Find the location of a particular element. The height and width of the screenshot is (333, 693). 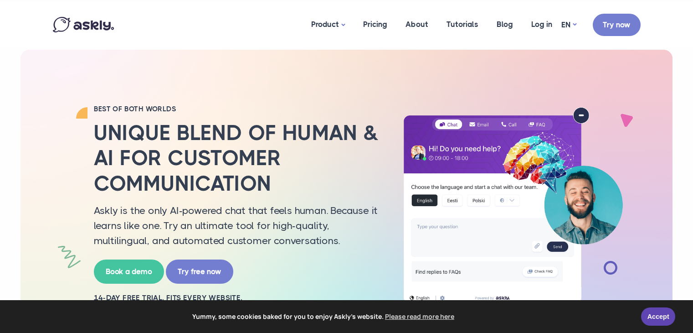

h2: 14-day free trial. Fits every website. is located at coordinates (238, 298).